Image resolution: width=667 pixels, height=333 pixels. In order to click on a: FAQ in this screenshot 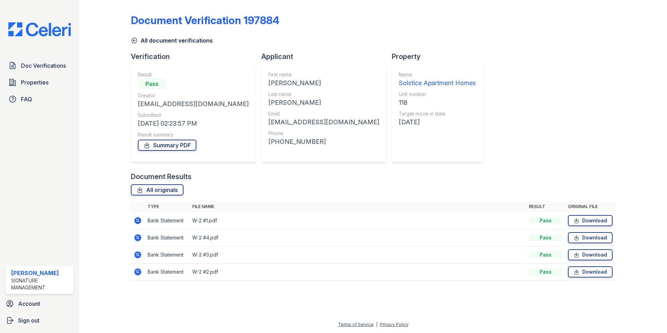, I will do `click(39, 99)`.